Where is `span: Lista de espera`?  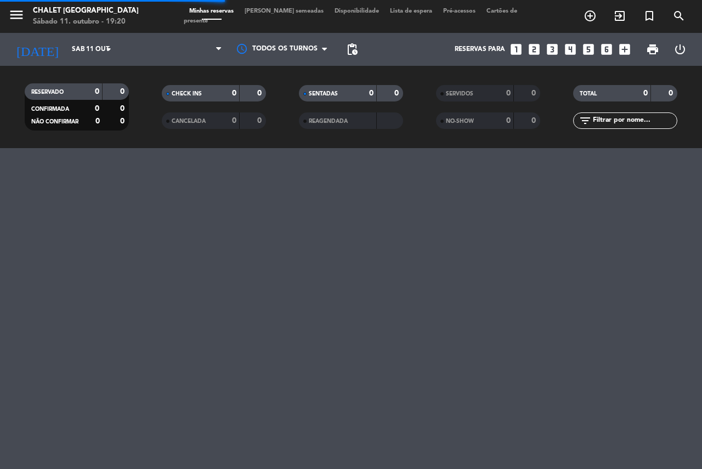 span: Lista de espera is located at coordinates (411, 11).